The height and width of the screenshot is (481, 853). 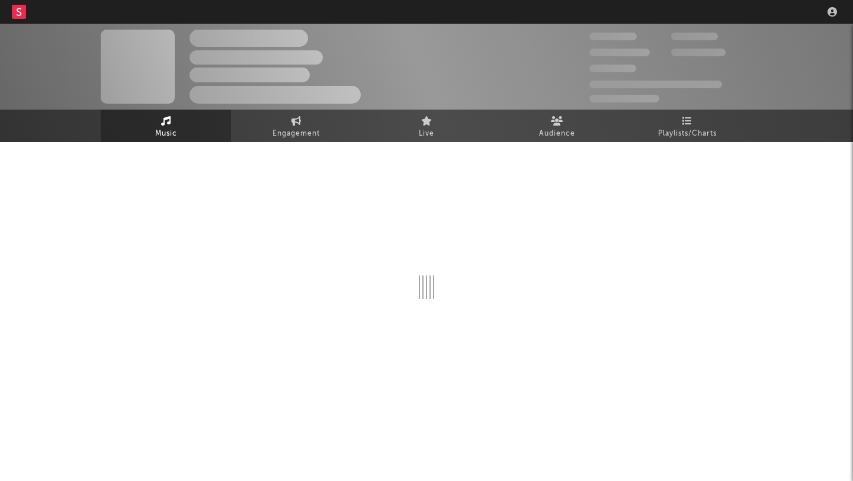 What do you see at coordinates (427, 134) in the screenshot?
I see `span: Live` at bounding box center [427, 134].